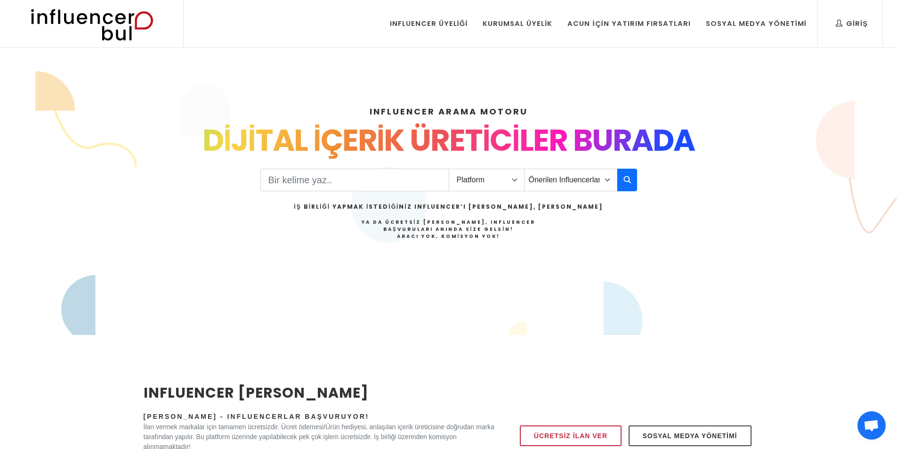  What do you see at coordinates (757, 24) in the screenshot?
I see `div: Sosyal Medya Yönetimi` at bounding box center [757, 24].